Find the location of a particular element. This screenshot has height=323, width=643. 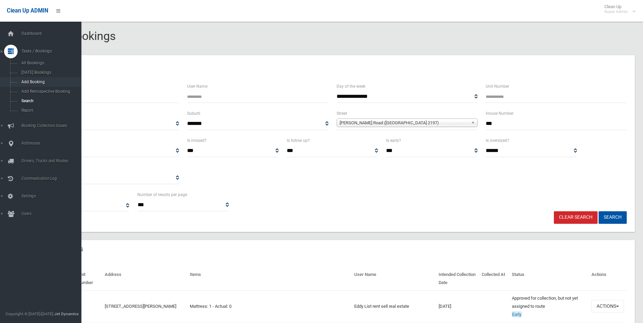

label: Day of the week is located at coordinates (351, 86).